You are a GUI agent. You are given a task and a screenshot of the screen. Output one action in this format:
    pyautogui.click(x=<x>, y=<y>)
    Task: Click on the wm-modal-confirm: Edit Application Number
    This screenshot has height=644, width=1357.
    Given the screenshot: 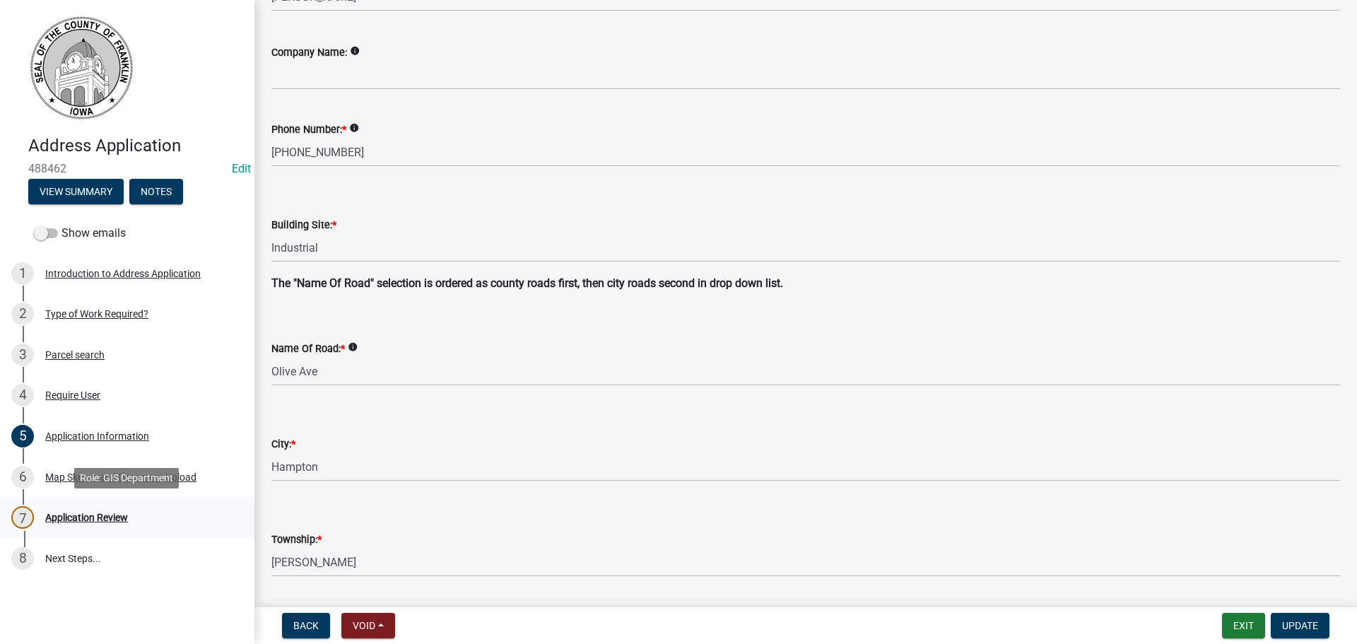 What is the action you would take?
    pyautogui.click(x=241, y=168)
    